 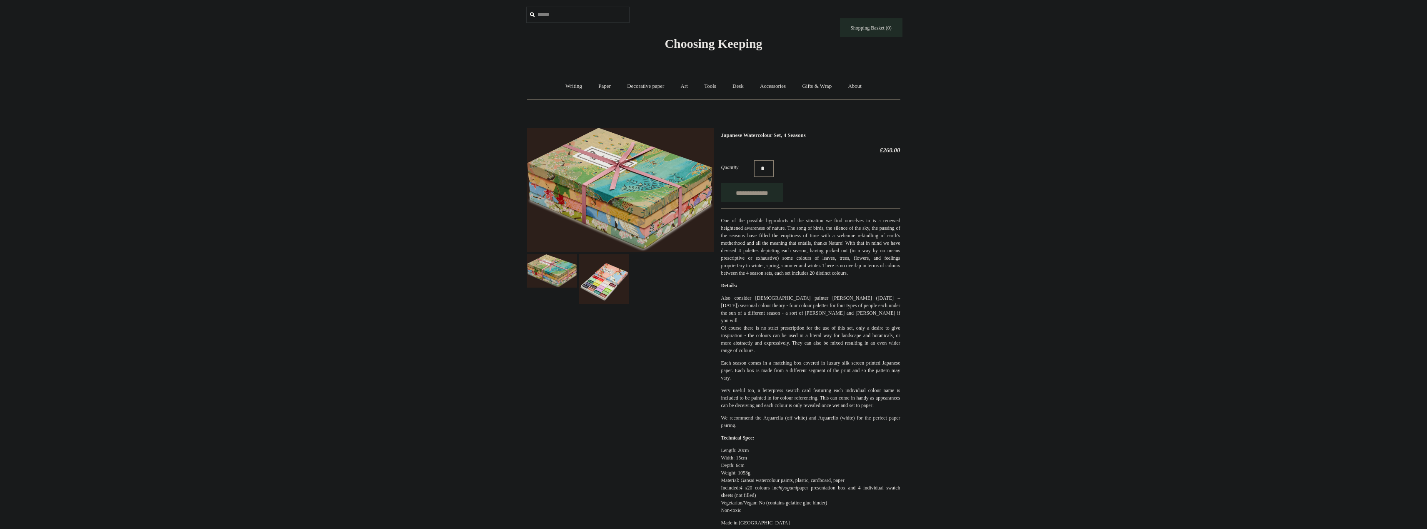 What do you see at coordinates (744, 488) in the screenshot?
I see `em: 4 x` at bounding box center [744, 488].